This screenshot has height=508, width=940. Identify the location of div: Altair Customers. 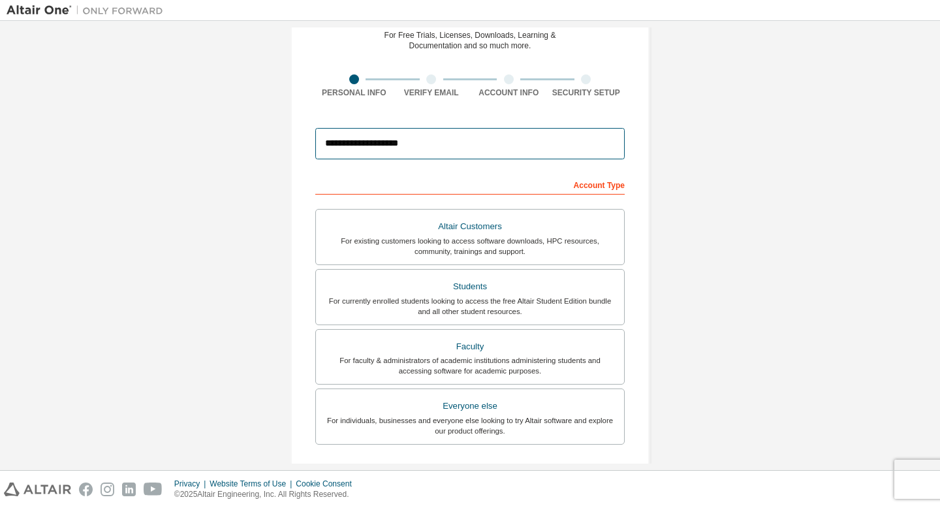
(470, 226).